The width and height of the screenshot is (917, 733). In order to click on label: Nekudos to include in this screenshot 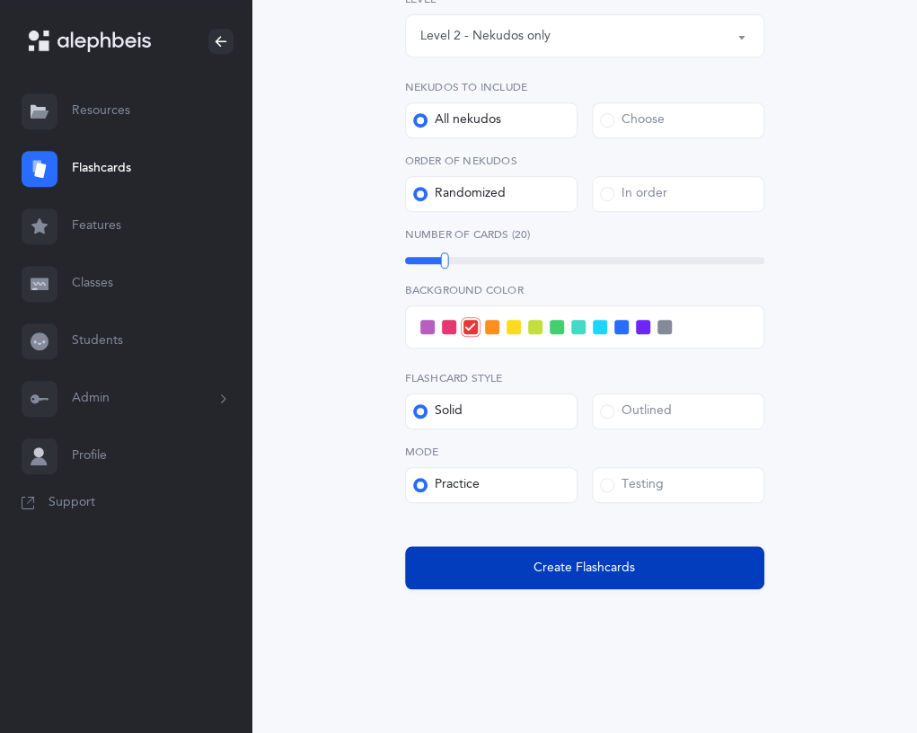, I will do `click(585, 87)`.